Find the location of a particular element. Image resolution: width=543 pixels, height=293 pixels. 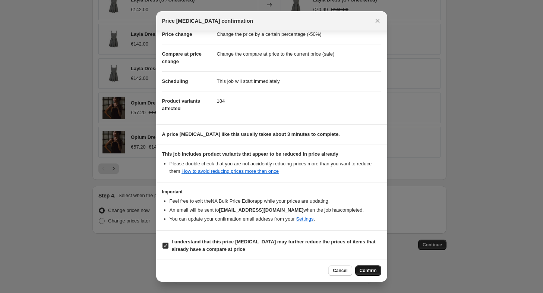

li: Please double check that you are not accidently reducing prices more than you want to reduce them is located at coordinates (276, 167).